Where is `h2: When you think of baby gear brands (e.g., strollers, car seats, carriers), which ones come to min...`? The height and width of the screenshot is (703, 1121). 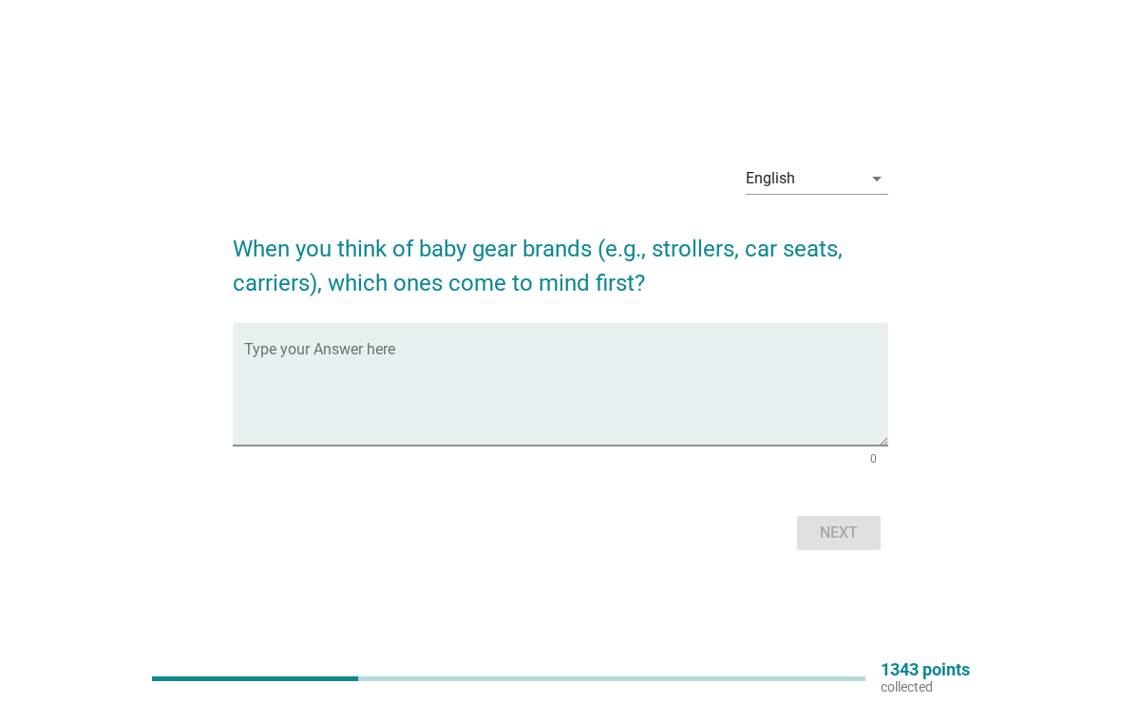 h2: When you think of baby gear brands (e.g., strollers, car seats, carriers), which ones come to min... is located at coordinates (561, 257).